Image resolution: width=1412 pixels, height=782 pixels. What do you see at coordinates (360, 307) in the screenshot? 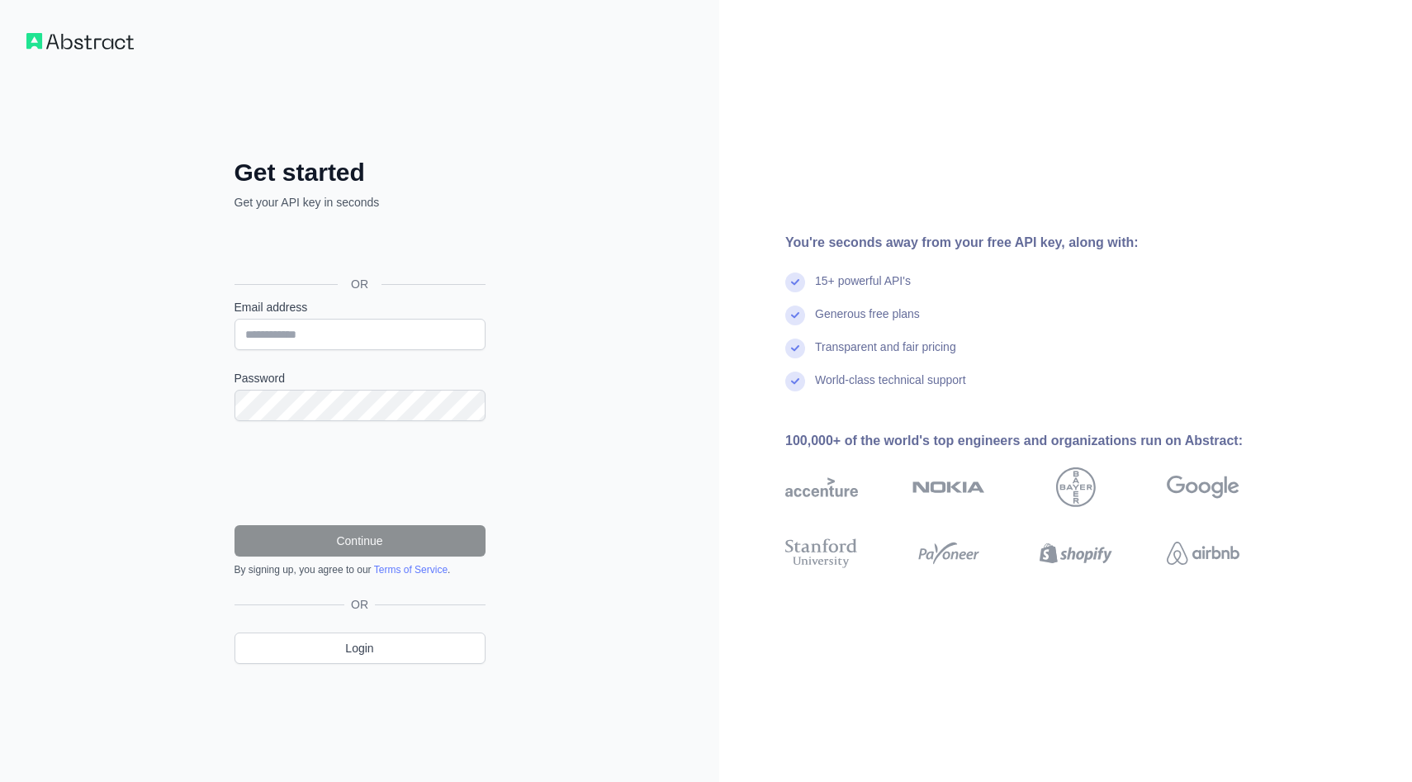
I see `label: Email address` at bounding box center [360, 307].